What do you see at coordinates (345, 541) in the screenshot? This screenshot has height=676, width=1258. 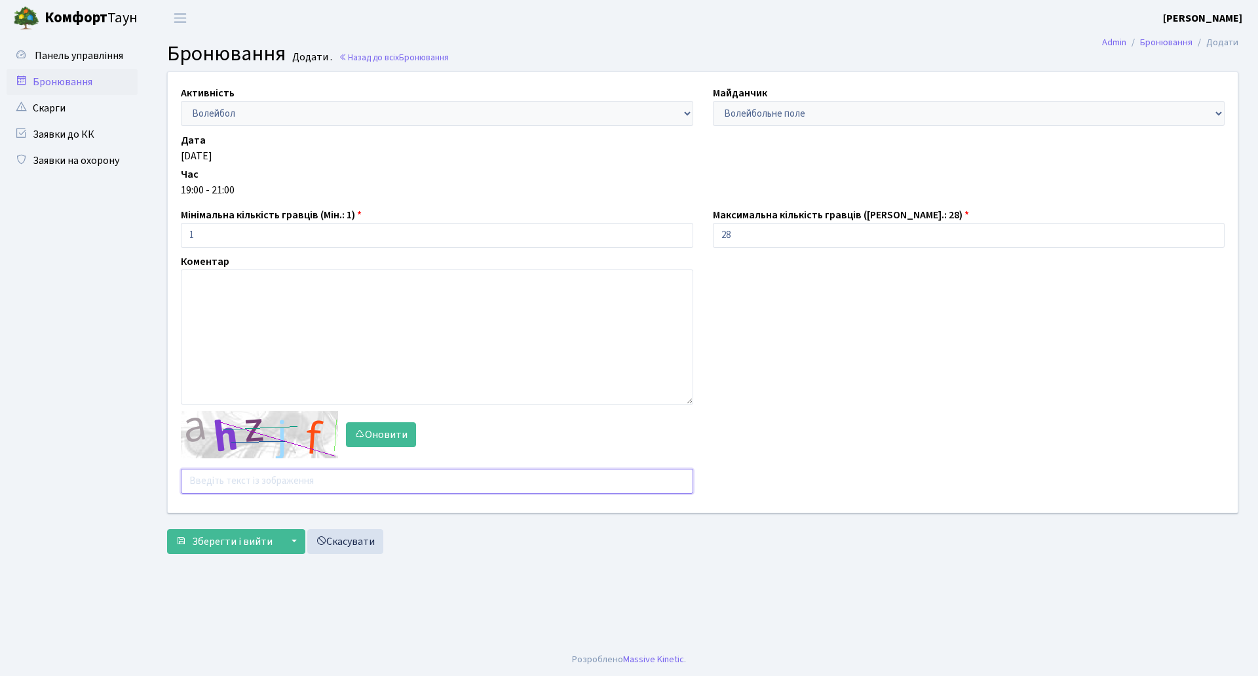 I see `a: Скасувати` at bounding box center [345, 541].